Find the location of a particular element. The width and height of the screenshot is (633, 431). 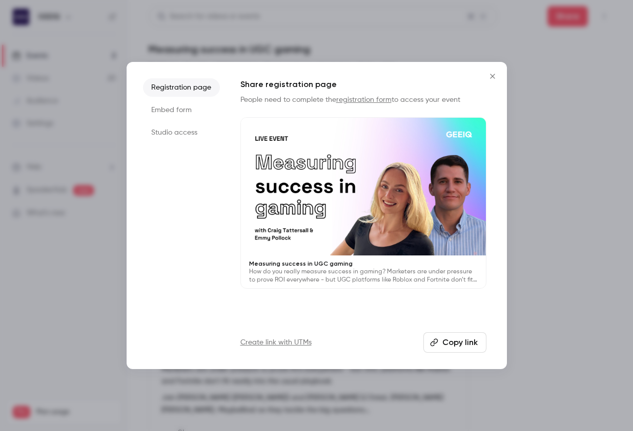

li: Studio access is located at coordinates (181, 133).